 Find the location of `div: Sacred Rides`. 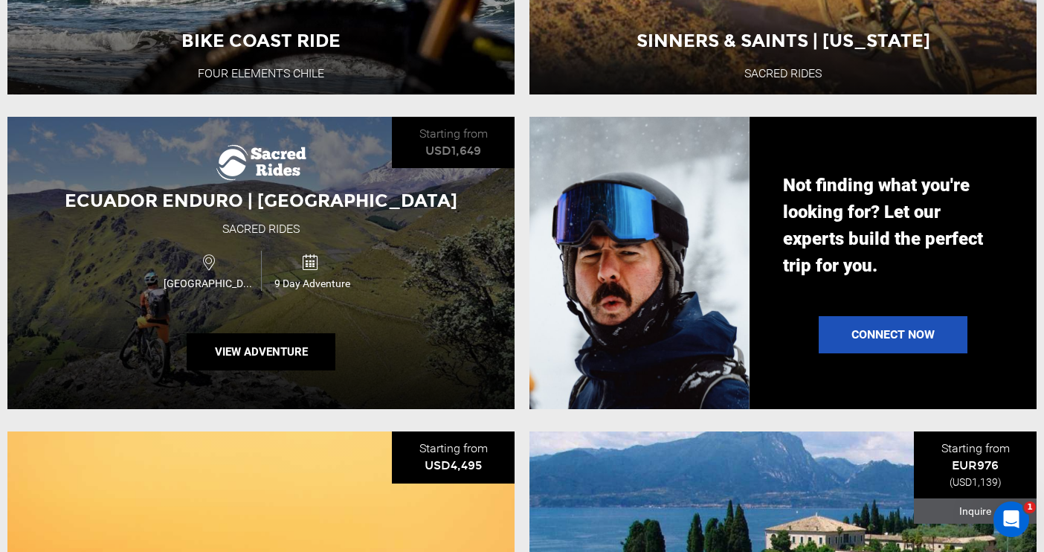

div: Sacred Rides is located at coordinates (261, 229).